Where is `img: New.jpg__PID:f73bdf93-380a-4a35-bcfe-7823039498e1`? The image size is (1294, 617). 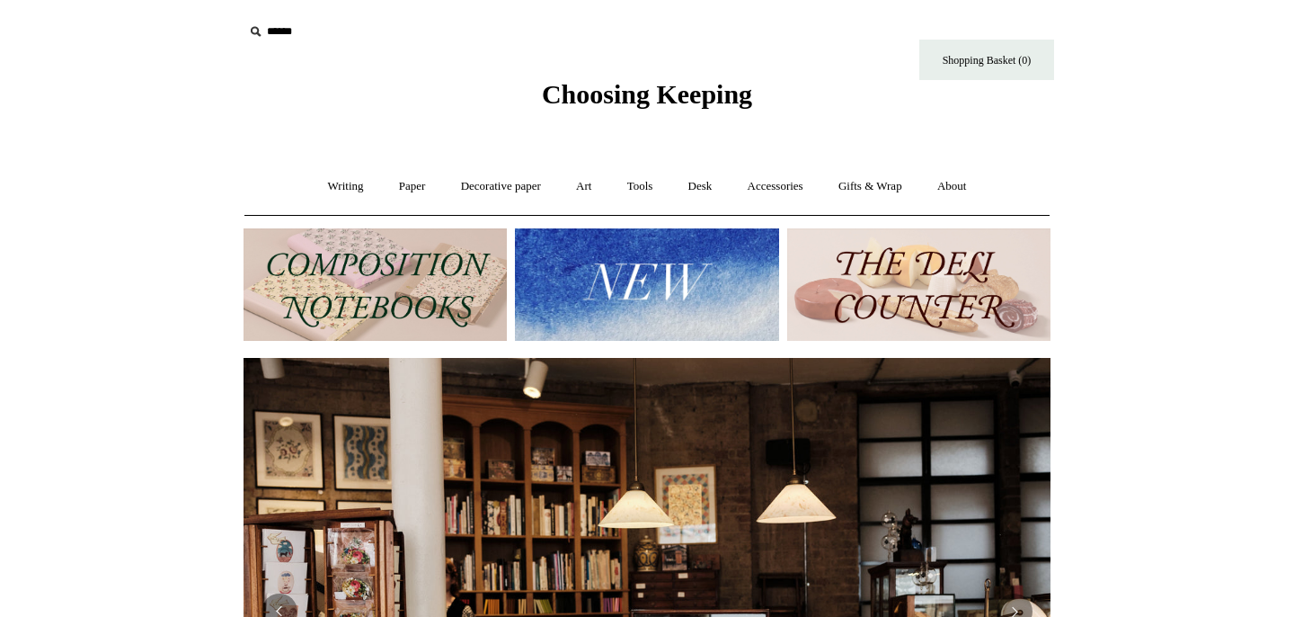 img: New.jpg__PID:f73bdf93-380a-4a35-bcfe-7823039498e1 is located at coordinates (646, 284).